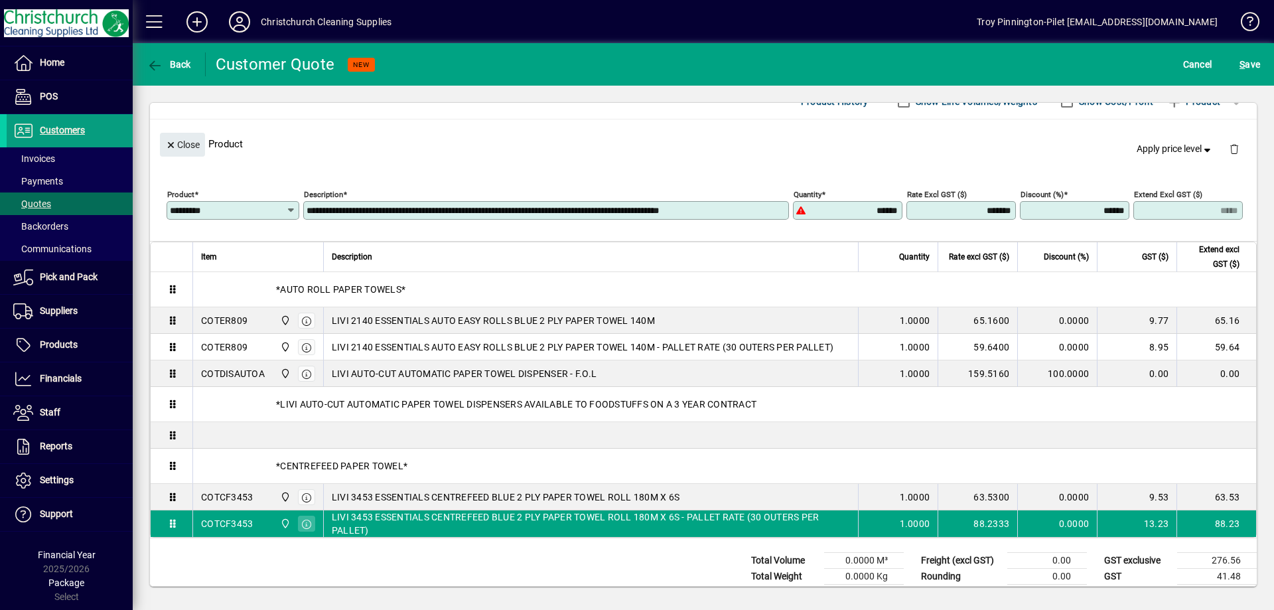  I want to click on mat-label: Rate excl GST ($), so click(937, 194).